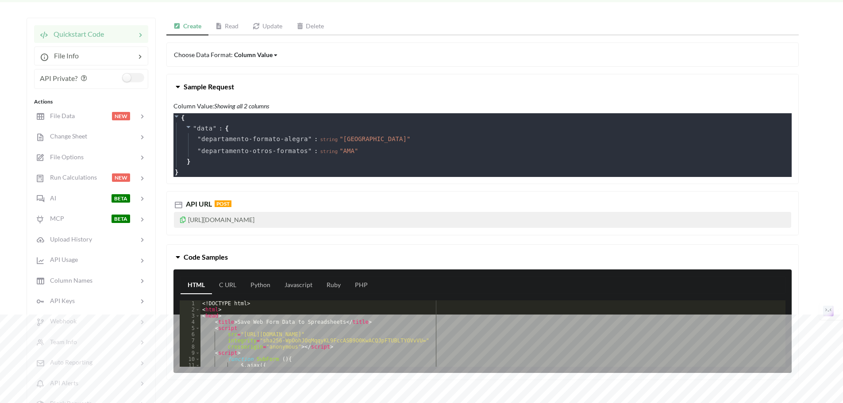 The width and height of the screenshot is (843, 403). I want to click on button: Code Samples, so click(482, 257).